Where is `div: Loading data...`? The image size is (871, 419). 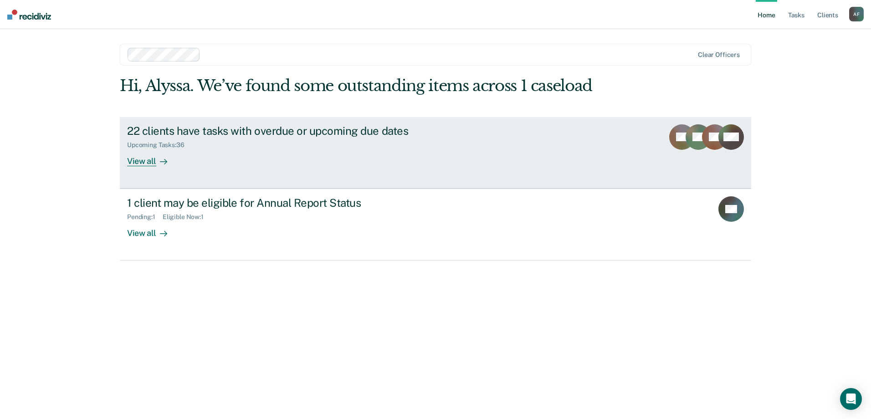
div: Loading data... is located at coordinates (436, 252).